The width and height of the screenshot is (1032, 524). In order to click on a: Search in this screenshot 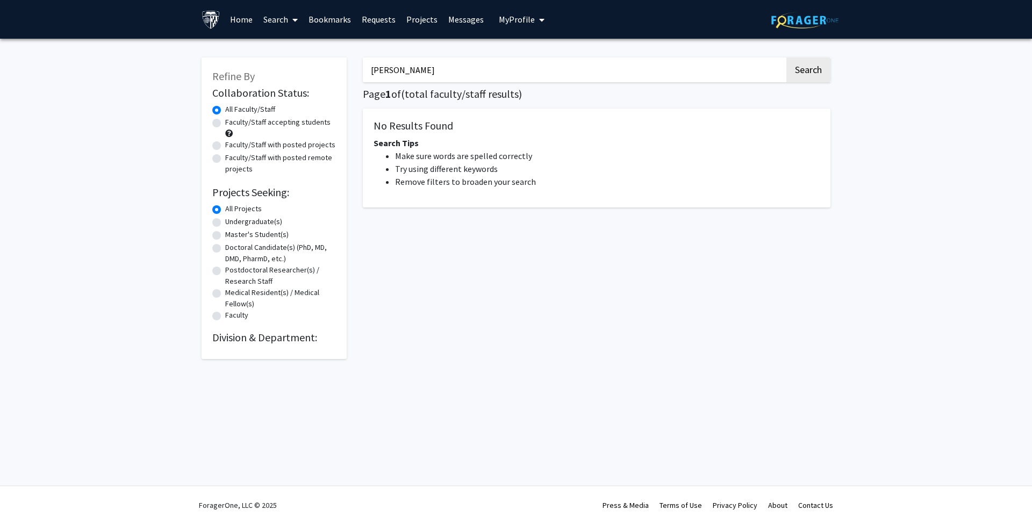, I will do `click(280, 19)`.